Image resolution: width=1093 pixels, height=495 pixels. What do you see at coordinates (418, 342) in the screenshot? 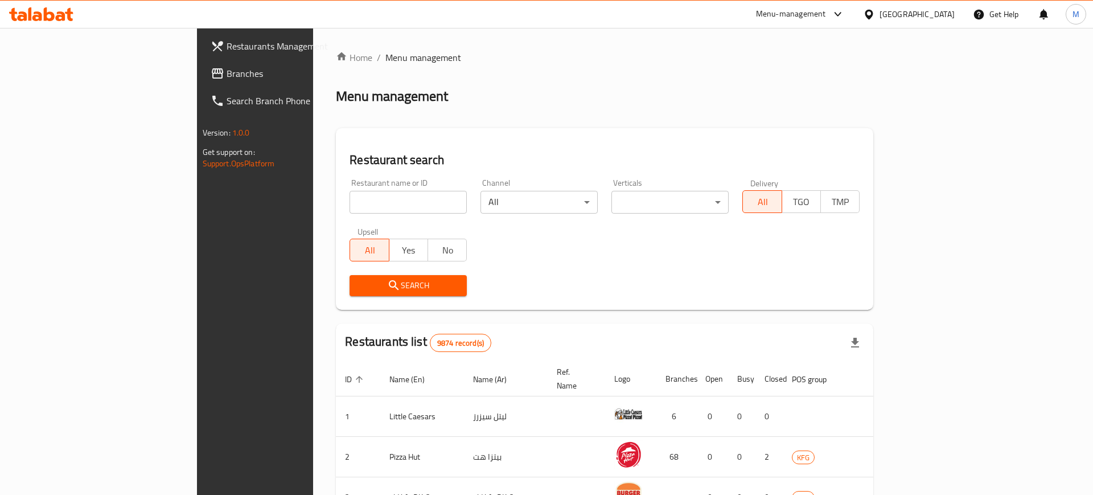
I see `h2: Restaurants list` at bounding box center [418, 342].